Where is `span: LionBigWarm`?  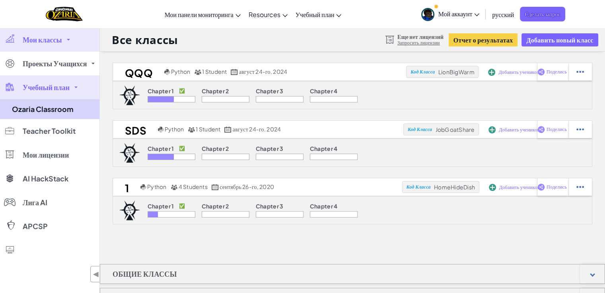 span: LionBigWarm is located at coordinates (456, 72).